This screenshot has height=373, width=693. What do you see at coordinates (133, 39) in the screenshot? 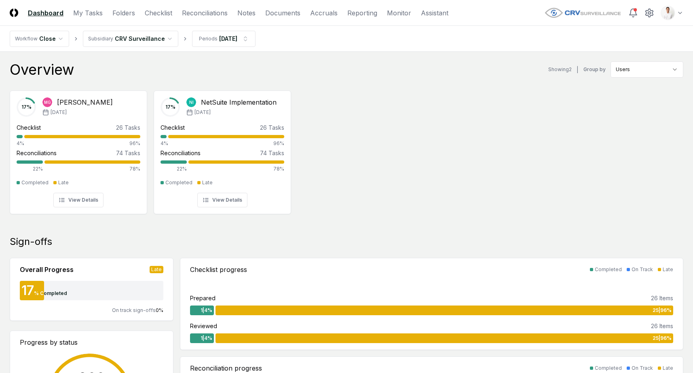
I see `nav: breadcrumb` at bounding box center [133, 39].